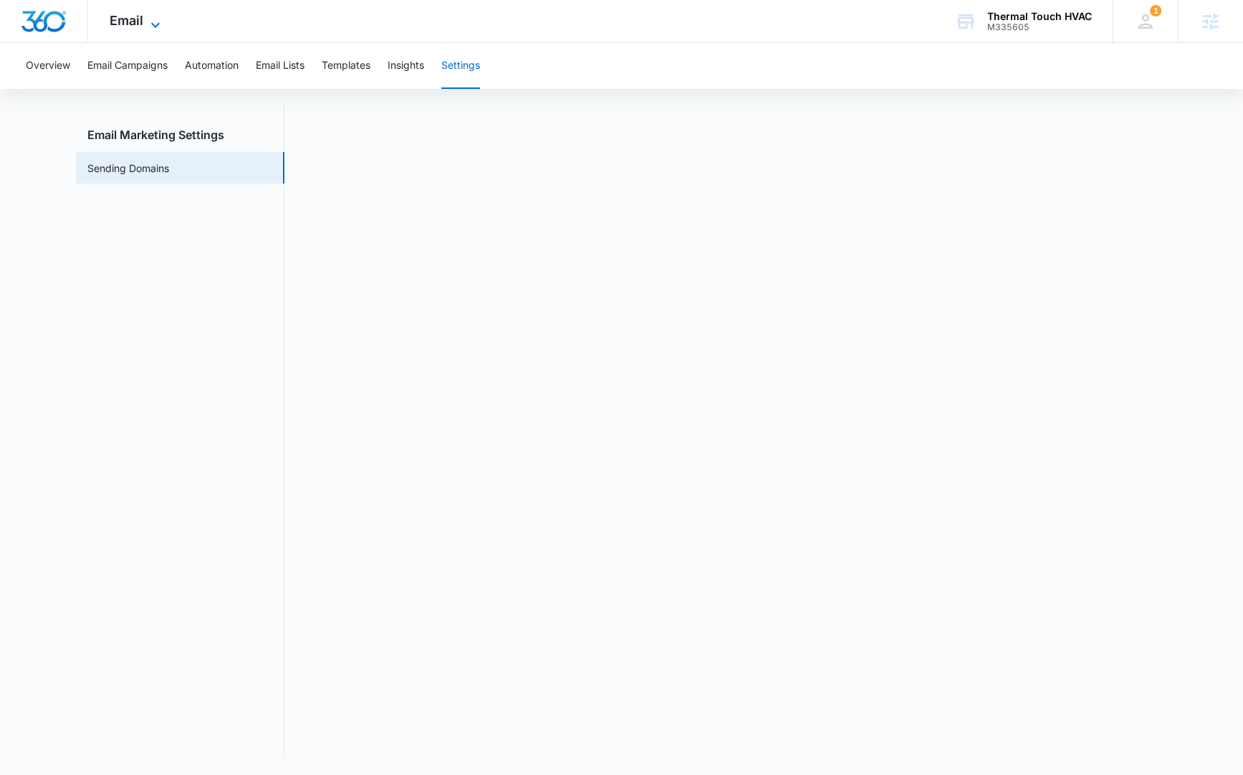 This screenshot has height=775, width=1243. I want to click on a: Sending Domains, so click(128, 168).